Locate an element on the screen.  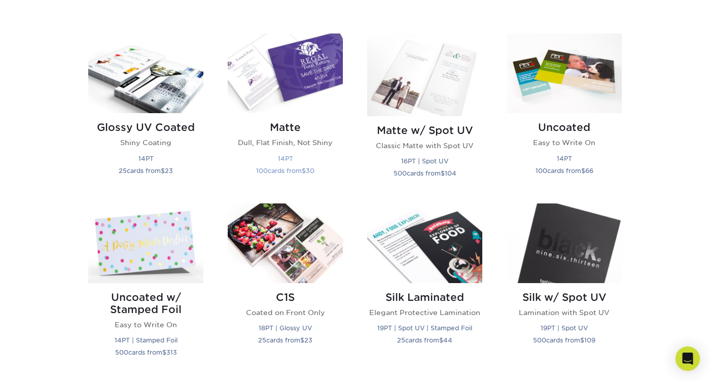
span: 104 is located at coordinates (450, 173).